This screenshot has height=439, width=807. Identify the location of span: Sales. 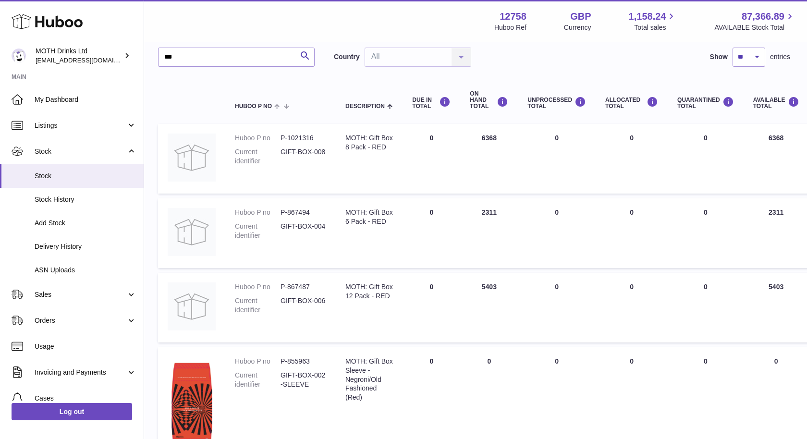
(80, 294).